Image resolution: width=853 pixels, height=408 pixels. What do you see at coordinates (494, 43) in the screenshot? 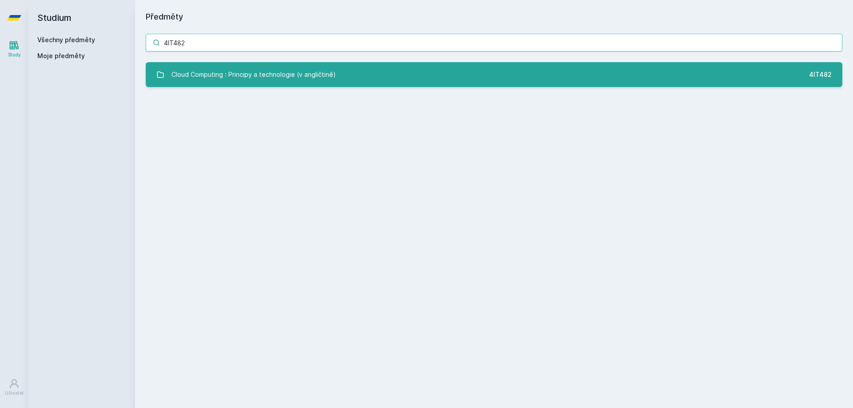
I see `input: Název nebo ident předmětu…` at bounding box center [494, 43].